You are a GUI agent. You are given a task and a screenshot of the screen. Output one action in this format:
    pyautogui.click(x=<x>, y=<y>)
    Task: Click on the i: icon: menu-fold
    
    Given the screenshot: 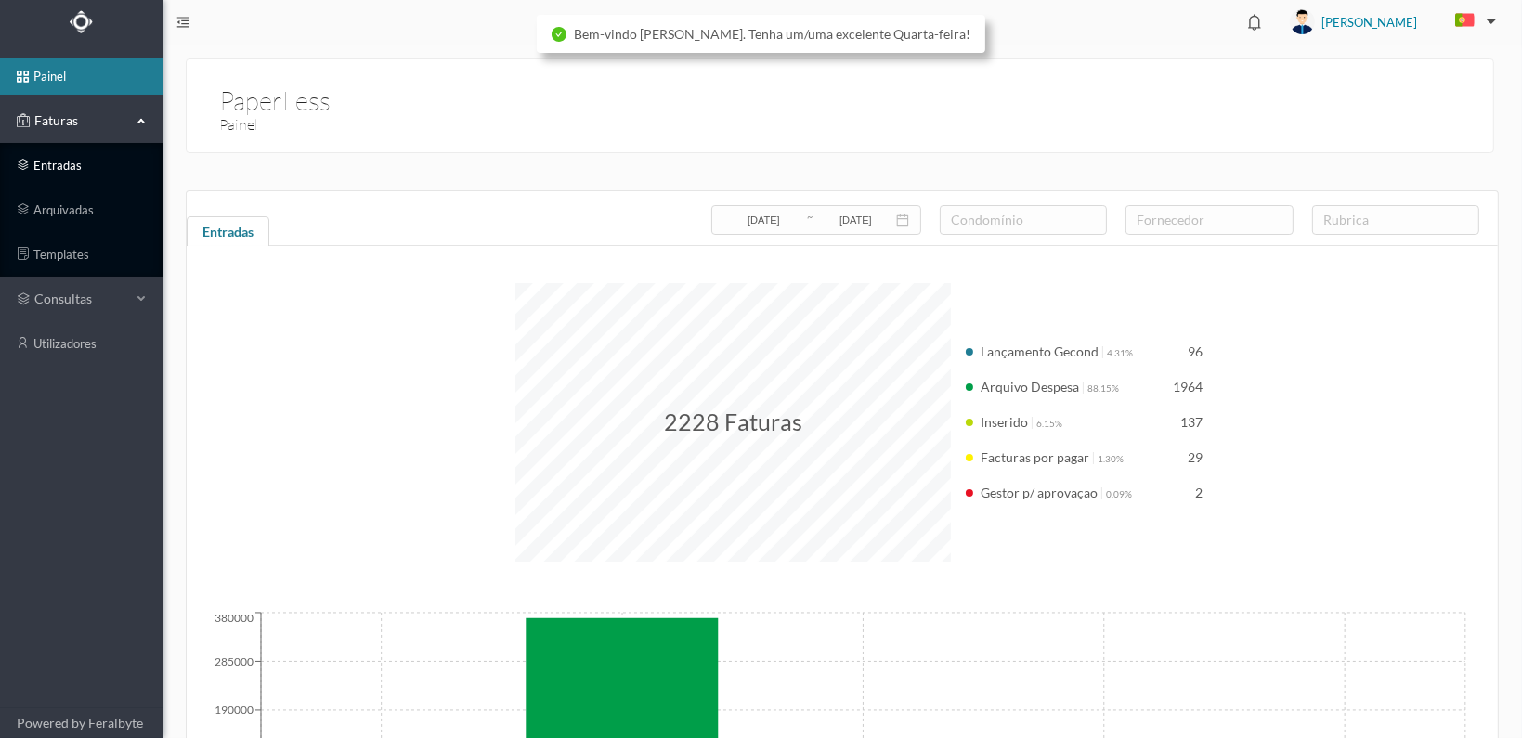 What is the action you would take?
    pyautogui.click(x=183, y=22)
    